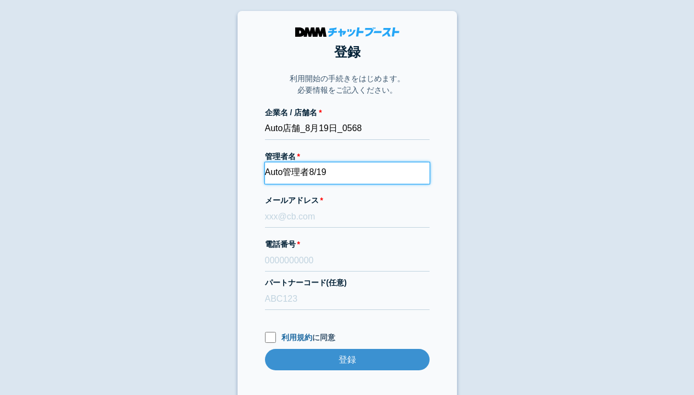 The image size is (694, 395). Describe the element at coordinates (347, 217) in the screenshot. I see `input: xxx@cb.com` at that location.